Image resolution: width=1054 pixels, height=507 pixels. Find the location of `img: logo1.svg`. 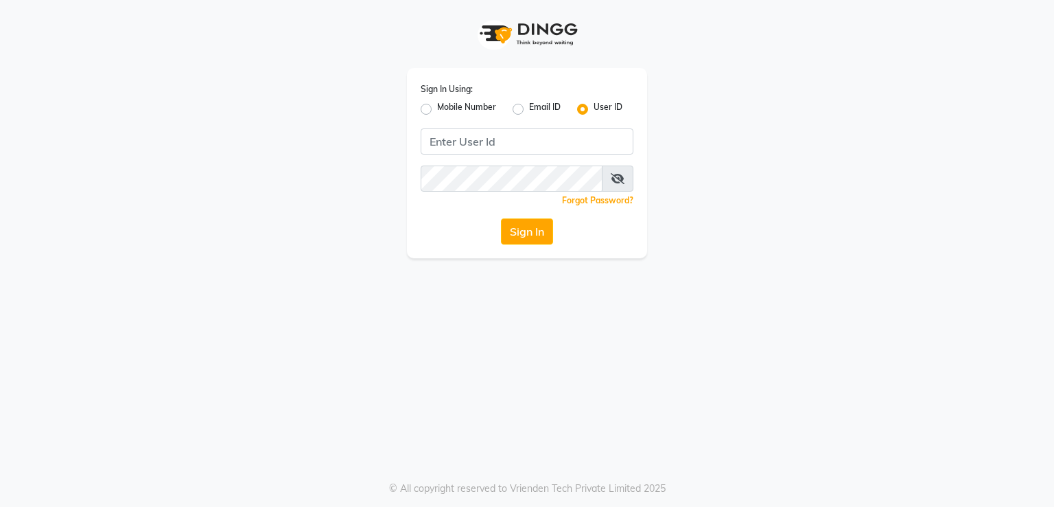

img: logo1.svg is located at coordinates (527, 34).